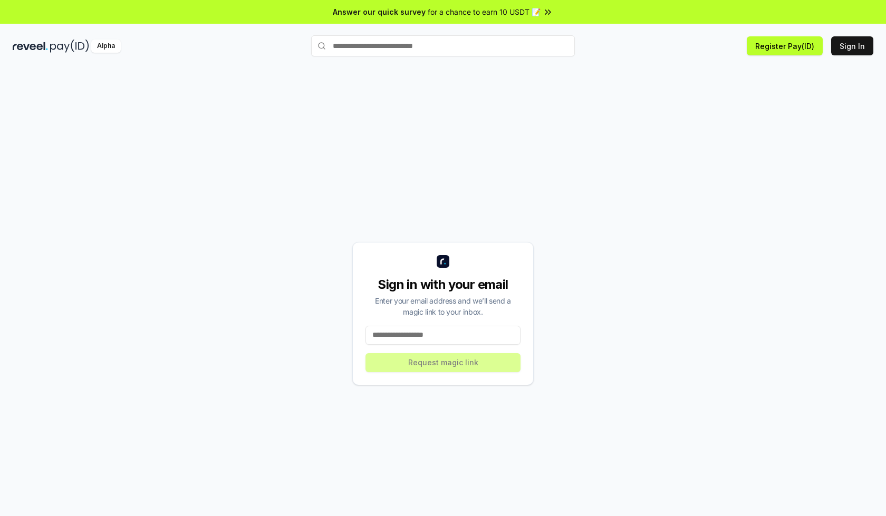  What do you see at coordinates (853, 46) in the screenshot?
I see `button: Sign In` at bounding box center [853, 46].